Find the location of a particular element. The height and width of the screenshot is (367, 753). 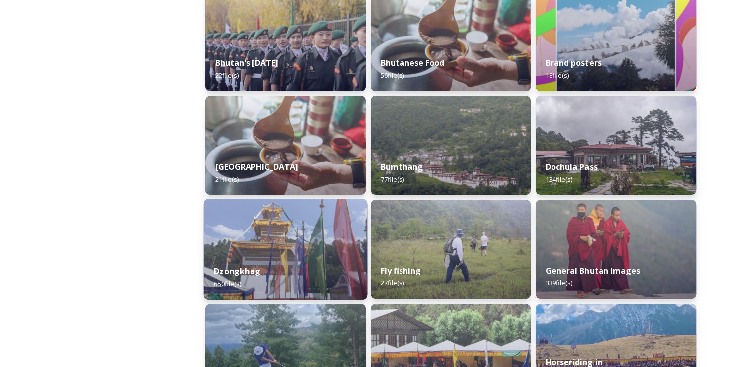

span: 18 file(s) is located at coordinates (557, 75).